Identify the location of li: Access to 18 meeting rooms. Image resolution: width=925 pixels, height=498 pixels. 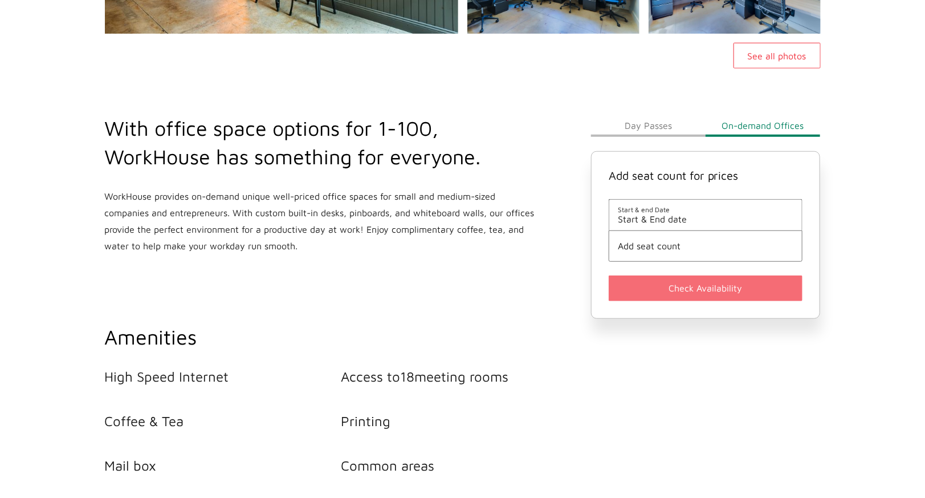
(459, 376).